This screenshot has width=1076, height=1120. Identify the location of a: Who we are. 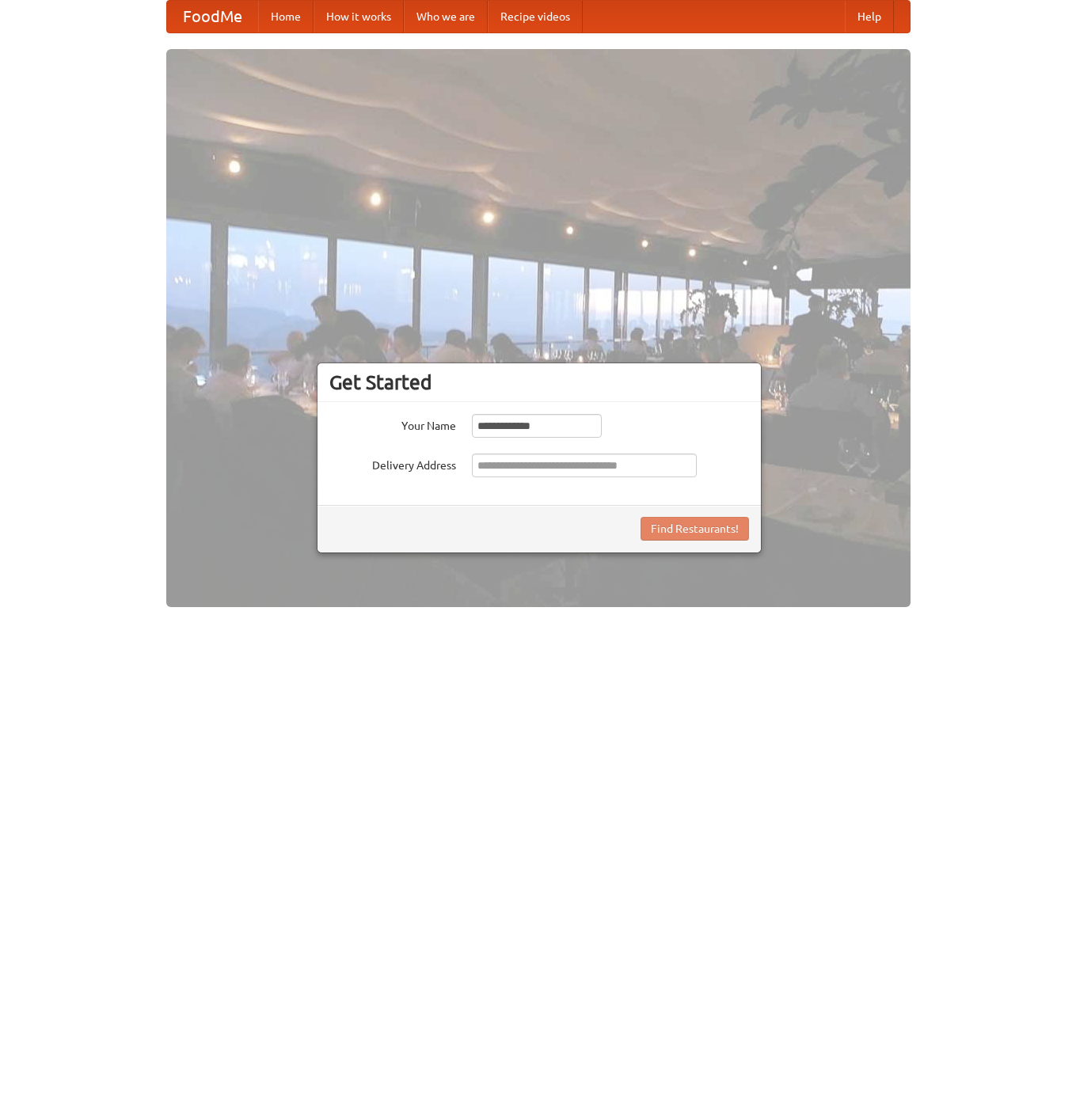
(446, 17).